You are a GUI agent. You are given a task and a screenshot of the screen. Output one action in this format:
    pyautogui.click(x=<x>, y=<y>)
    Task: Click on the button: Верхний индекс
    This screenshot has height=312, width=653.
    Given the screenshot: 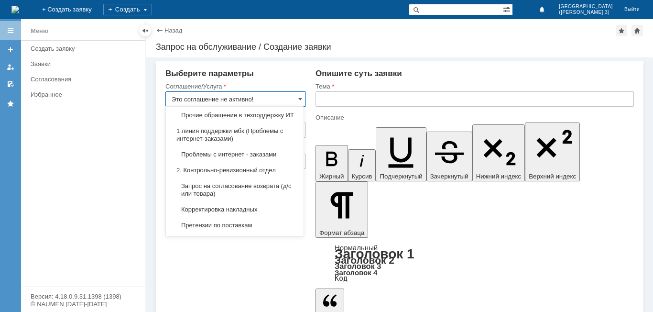 What is the action you would take?
    pyautogui.click(x=552, y=151)
    